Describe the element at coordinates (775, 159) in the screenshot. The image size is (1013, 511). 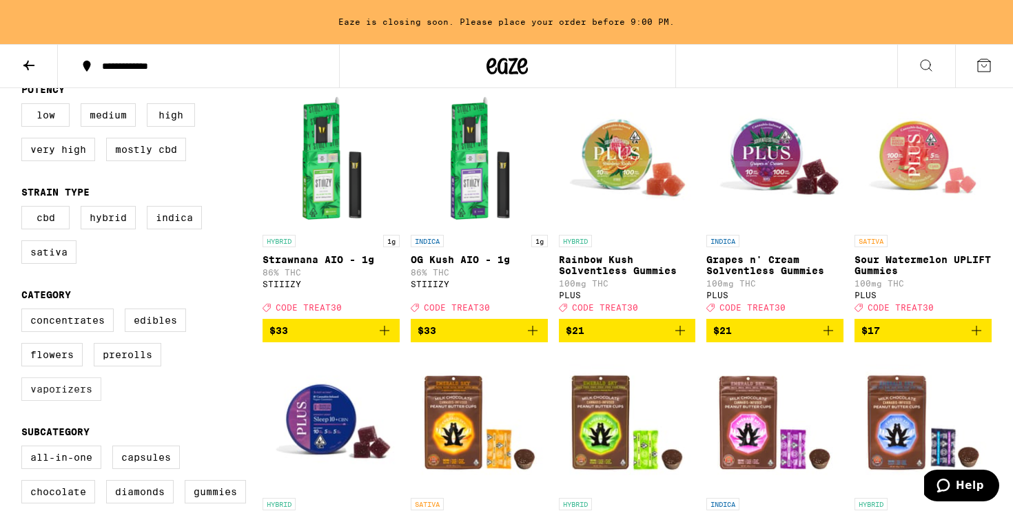
I see `img: PLUS - Grapes n' Cream Solventless Gummies` at that location.